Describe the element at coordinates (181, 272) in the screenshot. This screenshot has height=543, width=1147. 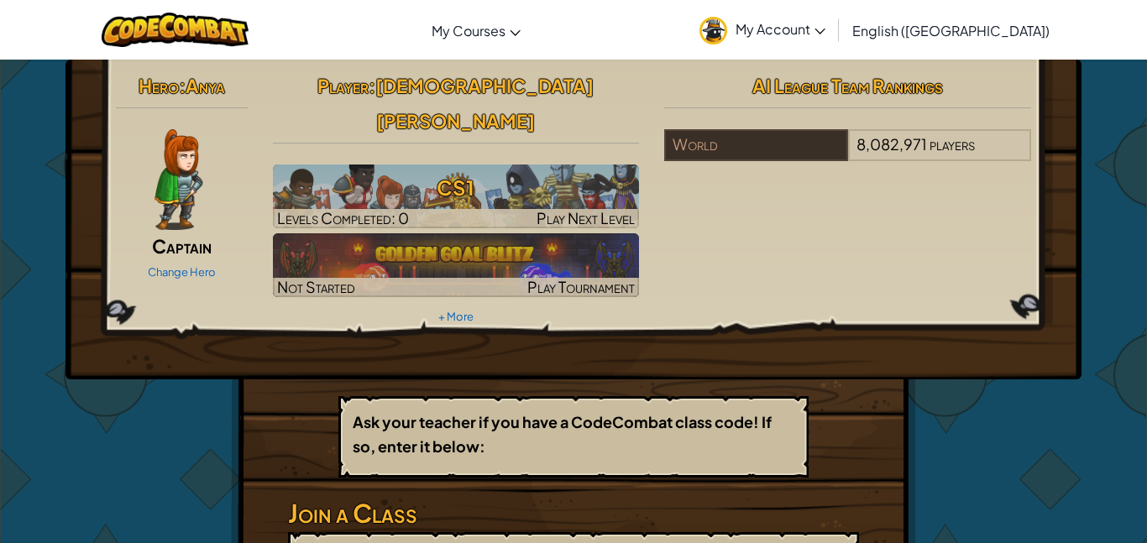
I see `a: Change Hero` at that location.